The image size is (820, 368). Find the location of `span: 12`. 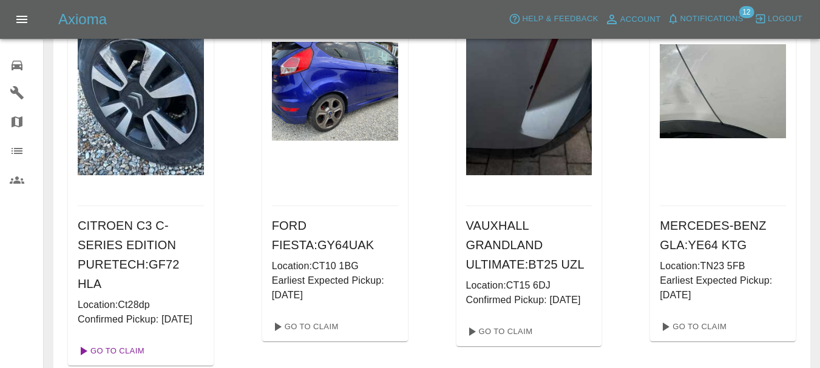

span: 12 is located at coordinates (746, 12).